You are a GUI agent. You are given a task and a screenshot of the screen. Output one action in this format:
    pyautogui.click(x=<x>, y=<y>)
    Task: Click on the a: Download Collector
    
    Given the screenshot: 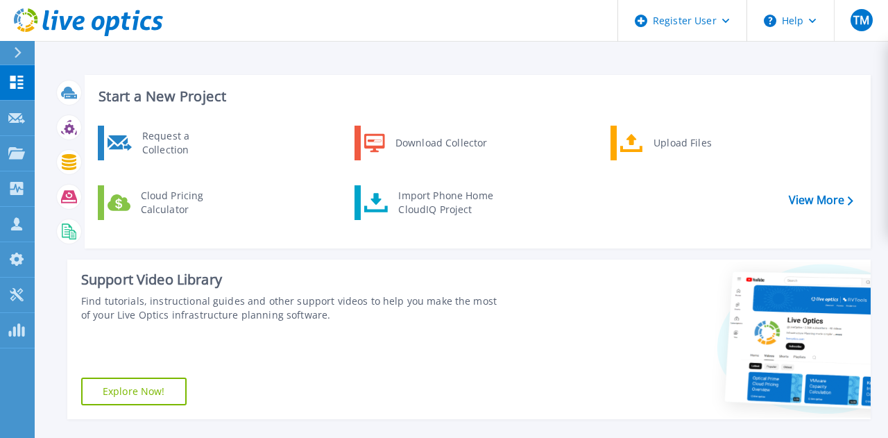 What is the action you would take?
    pyautogui.click(x=425, y=143)
    